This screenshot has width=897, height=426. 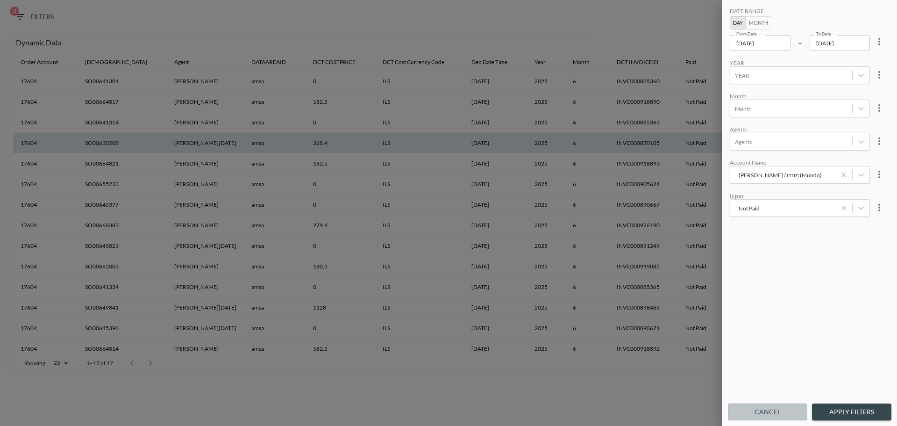 I want to click on div: YEAR, so click(x=800, y=63).